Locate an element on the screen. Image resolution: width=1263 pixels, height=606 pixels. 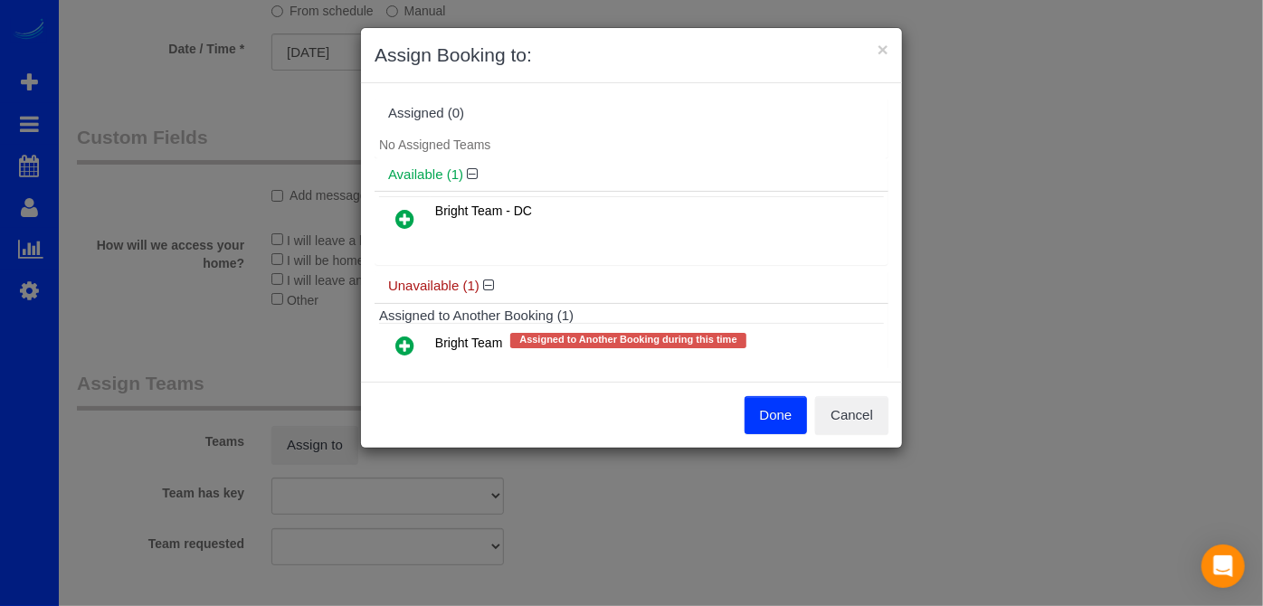
span: Assigned to Another Booking during this time is located at coordinates (628, 340).